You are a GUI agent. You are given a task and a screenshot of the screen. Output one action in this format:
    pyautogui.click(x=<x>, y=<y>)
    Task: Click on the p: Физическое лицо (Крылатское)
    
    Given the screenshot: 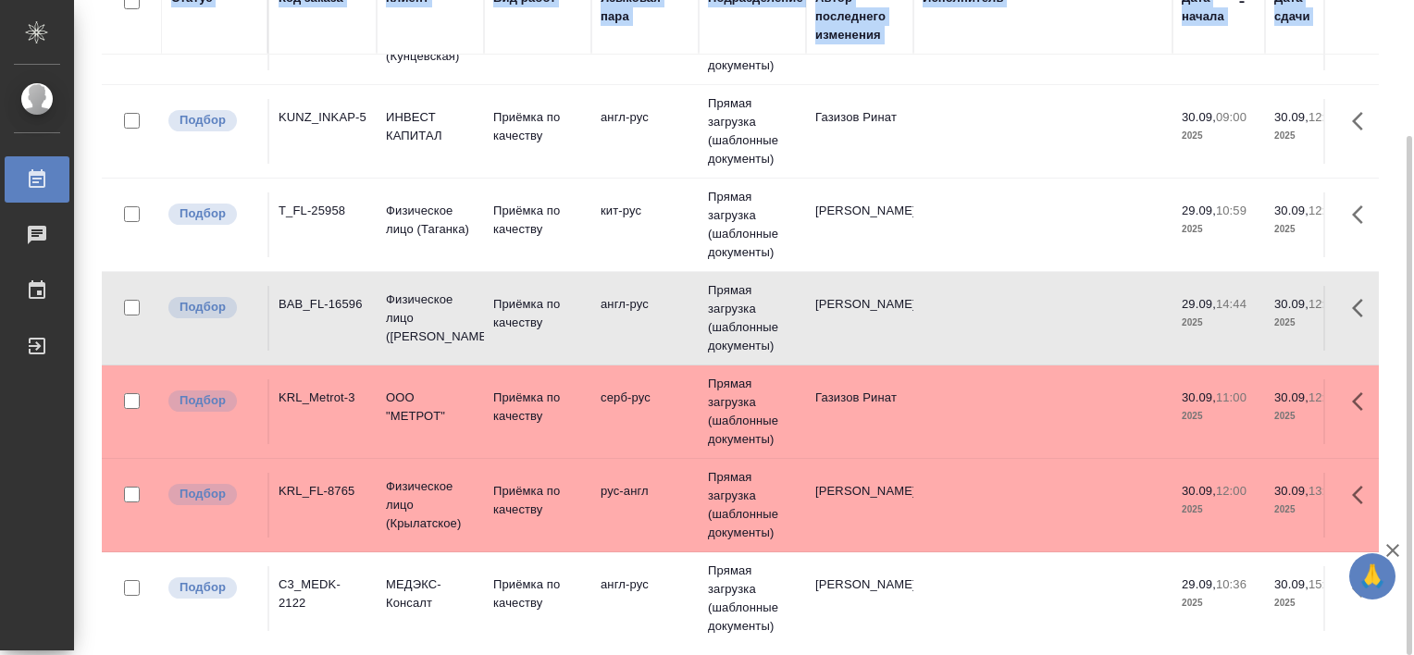 What is the action you would take?
    pyautogui.click(x=430, y=505)
    